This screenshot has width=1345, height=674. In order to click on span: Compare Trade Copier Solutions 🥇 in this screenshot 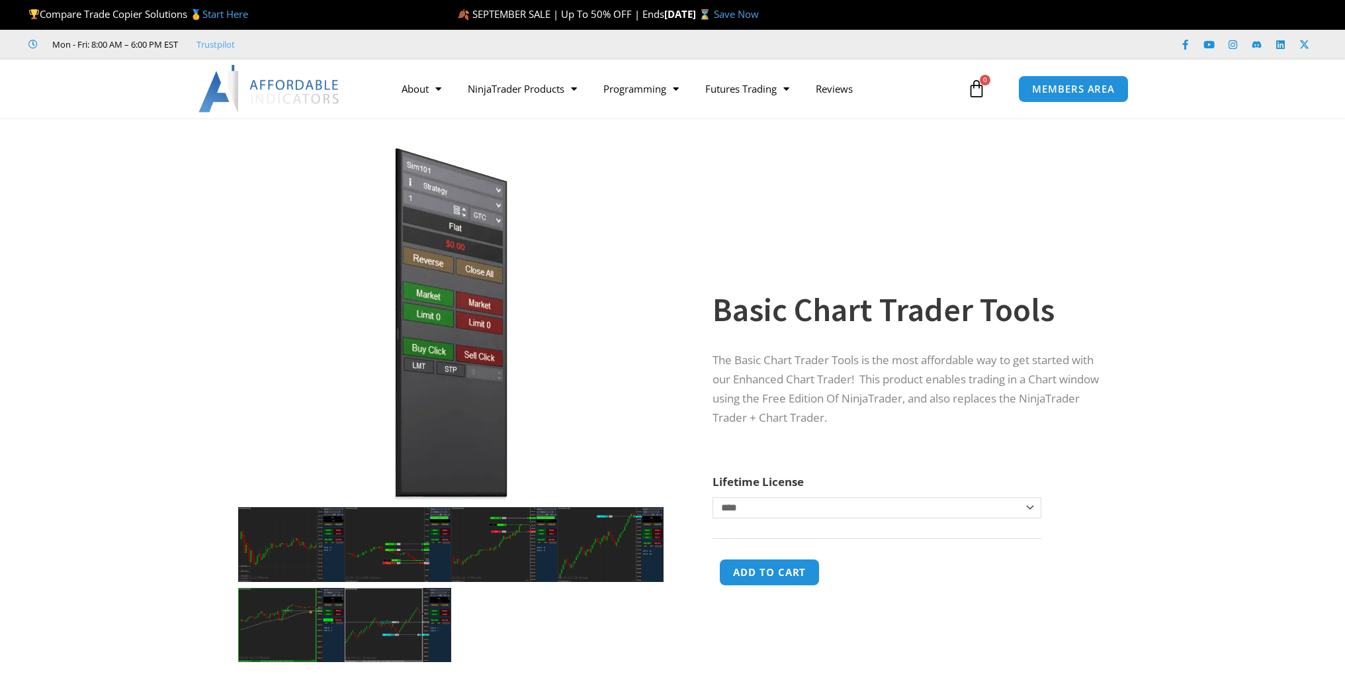, I will do `click(138, 14)`.